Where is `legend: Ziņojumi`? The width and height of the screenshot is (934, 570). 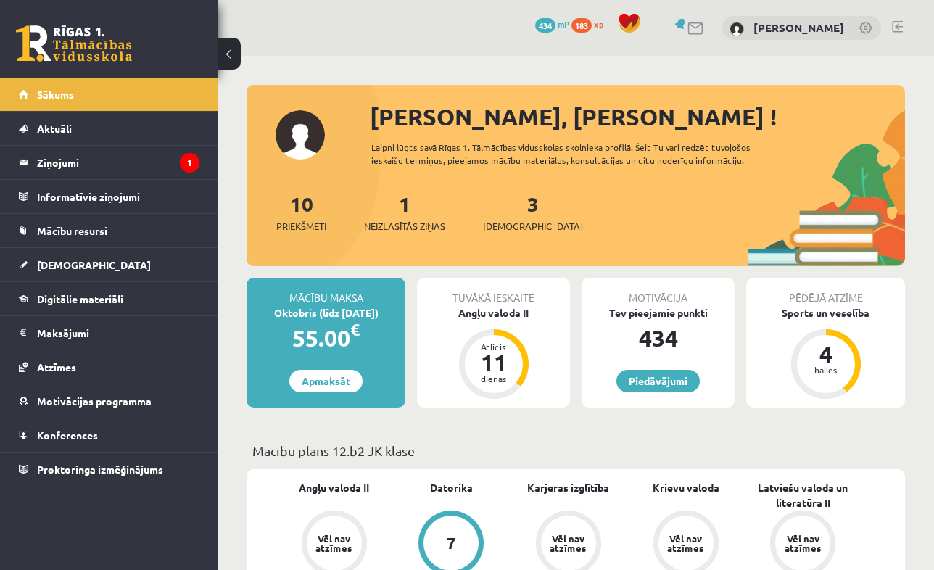
legend: Ziņojumi is located at coordinates (118, 162).